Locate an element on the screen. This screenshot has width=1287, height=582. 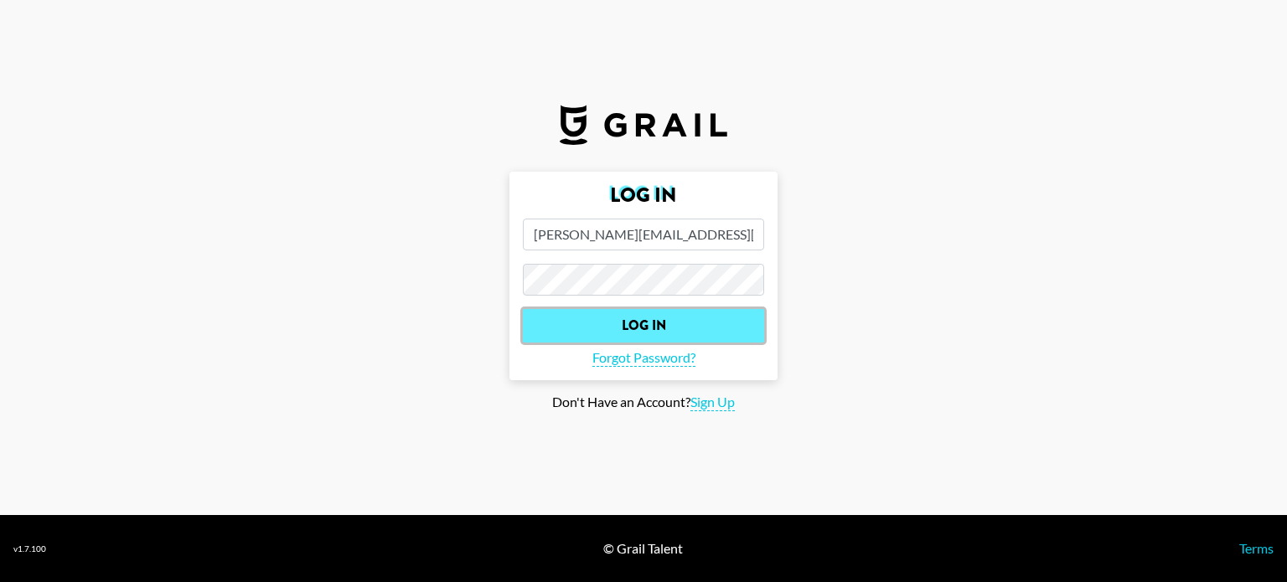
input: Email is located at coordinates (643, 235).